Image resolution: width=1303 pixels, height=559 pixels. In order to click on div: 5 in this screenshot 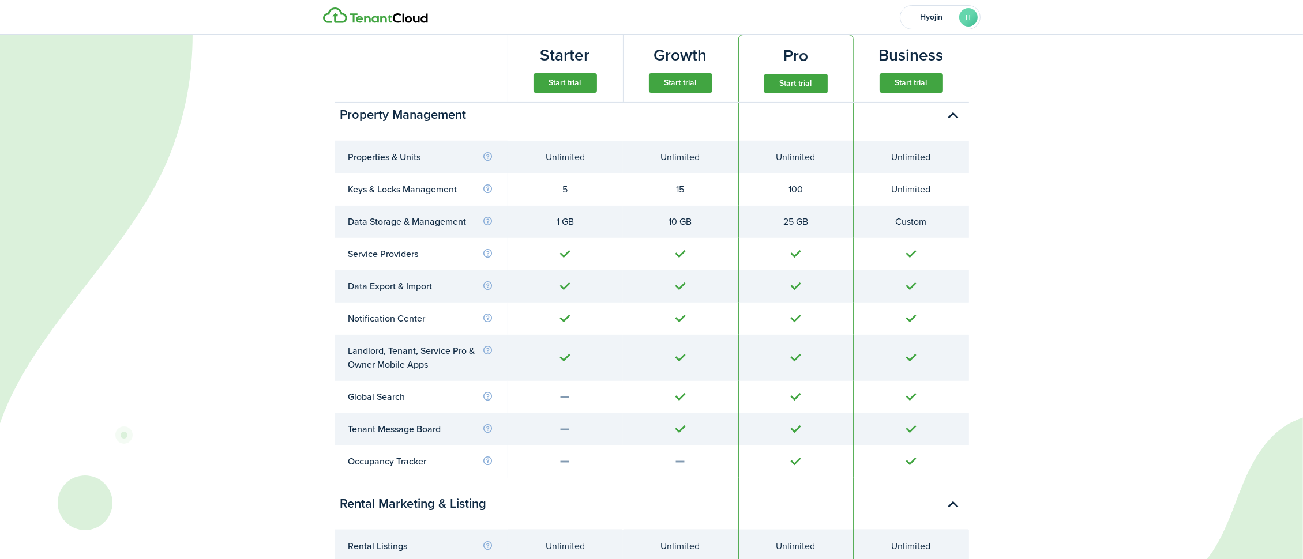, I will do `click(565, 190)`.